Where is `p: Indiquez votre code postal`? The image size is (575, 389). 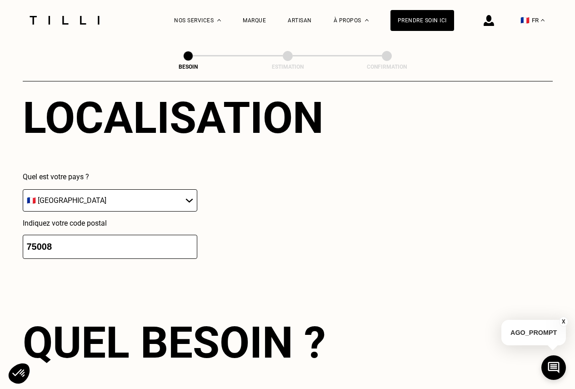
p: Indiquez votre code postal is located at coordinates (110, 223).